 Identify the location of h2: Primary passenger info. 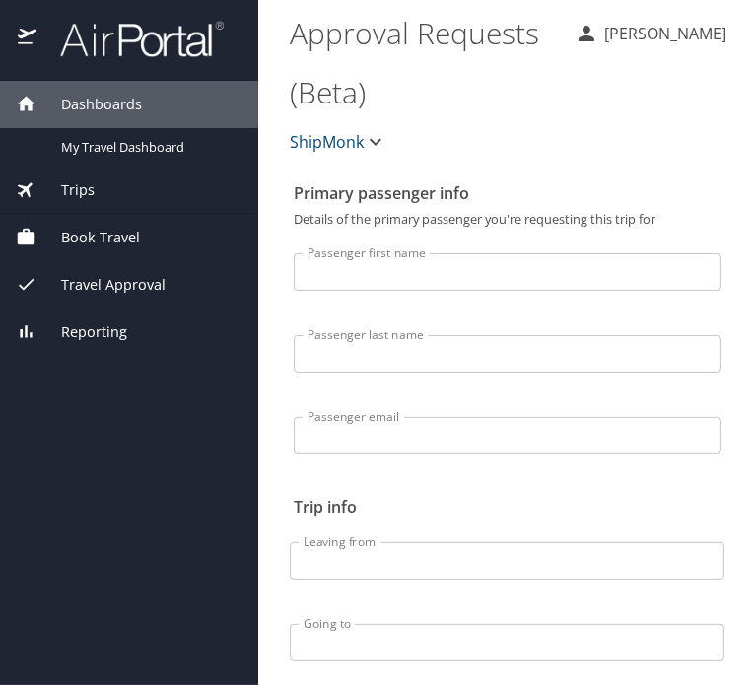
(507, 193).